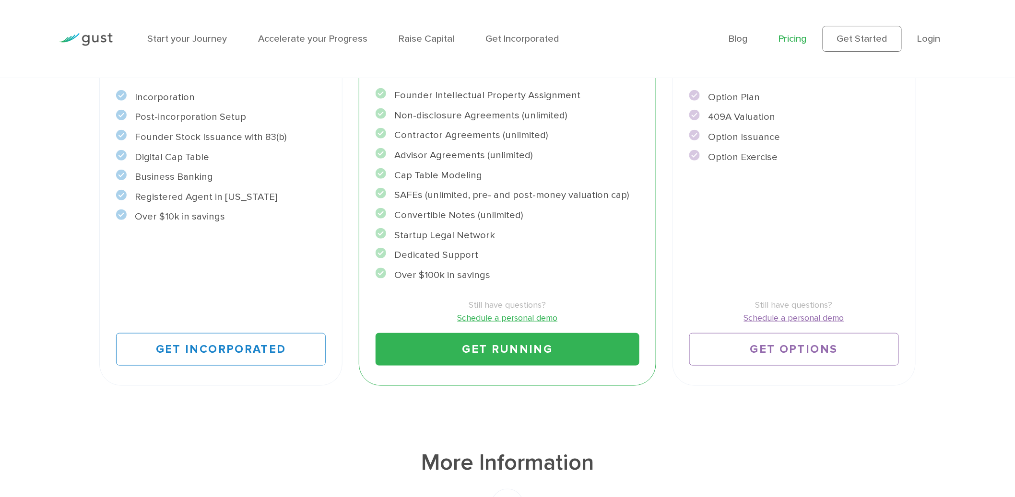 The width and height of the screenshot is (1015, 497). Describe the element at coordinates (426, 39) in the screenshot. I see `a: Raise Capital` at that location.